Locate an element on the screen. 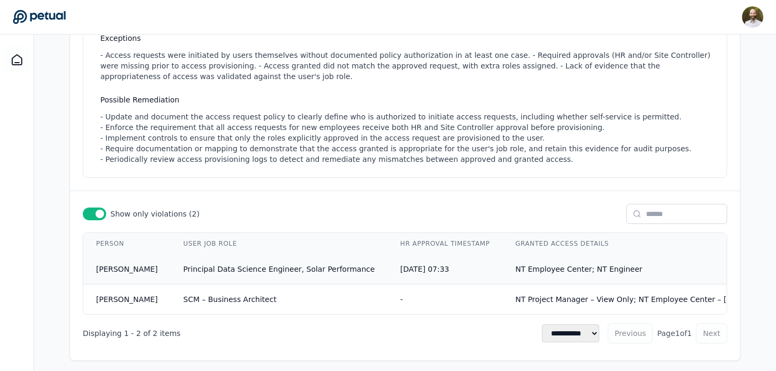 The width and height of the screenshot is (776, 371). span: Page 1 of 1 is located at coordinates (674, 333).